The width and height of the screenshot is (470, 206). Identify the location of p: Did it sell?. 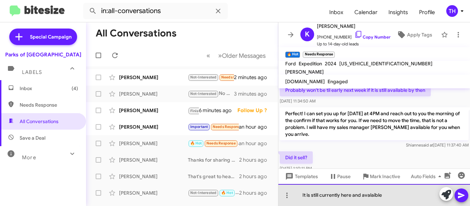
(296, 158).